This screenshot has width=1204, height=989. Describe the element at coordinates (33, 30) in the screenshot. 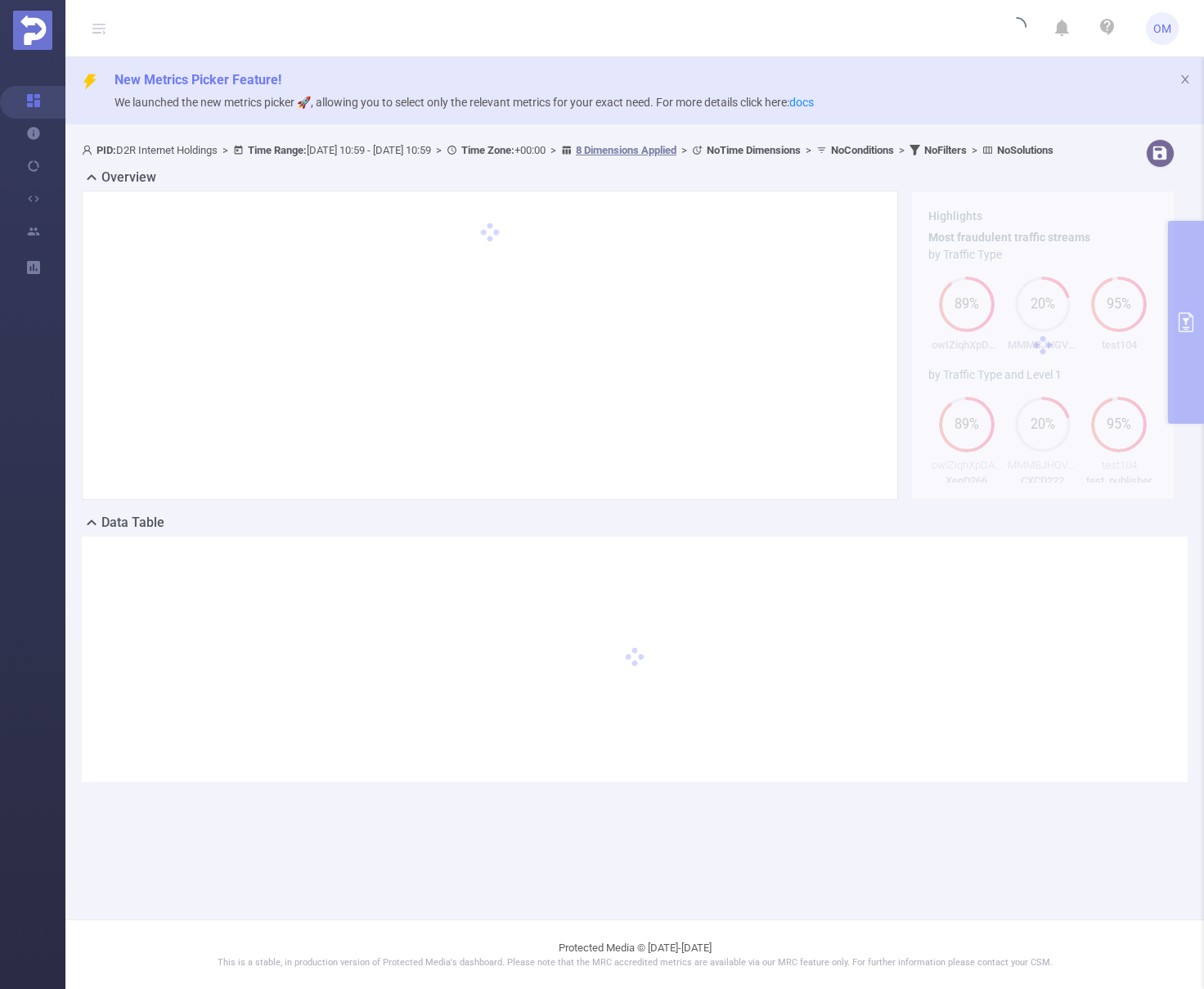

I see `img: Protected Media` at that location.